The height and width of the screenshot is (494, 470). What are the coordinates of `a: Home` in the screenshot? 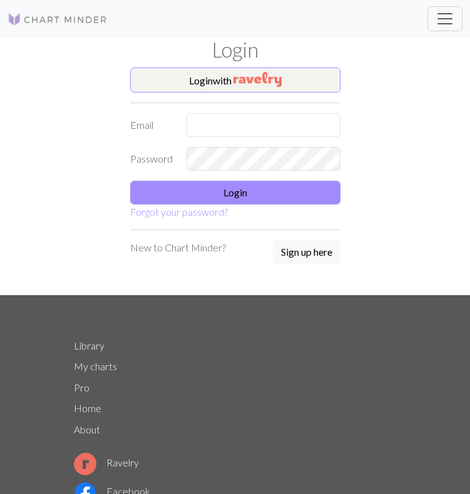 It's located at (88, 408).